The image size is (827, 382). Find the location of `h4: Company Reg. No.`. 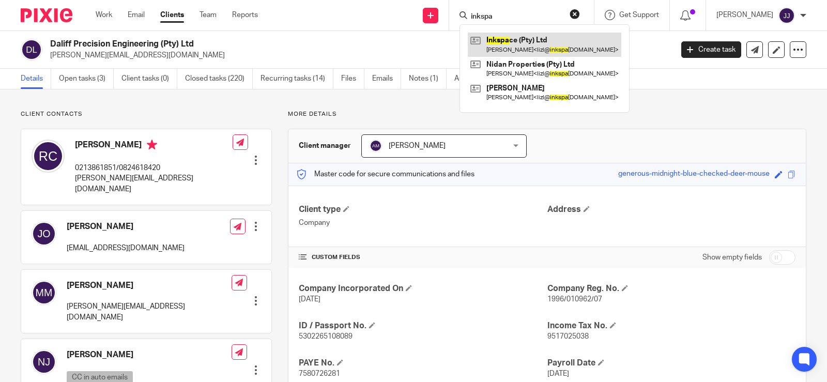

h4: Company Reg. No. is located at coordinates (671, 288).